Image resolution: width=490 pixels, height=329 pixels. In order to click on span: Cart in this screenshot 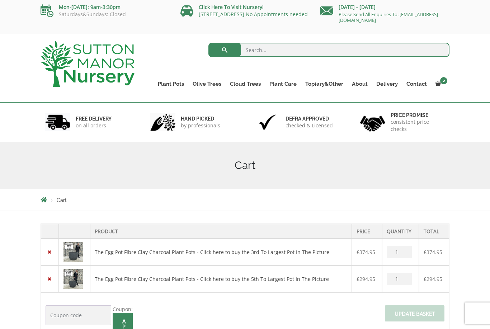, I will do `click(62, 200)`.